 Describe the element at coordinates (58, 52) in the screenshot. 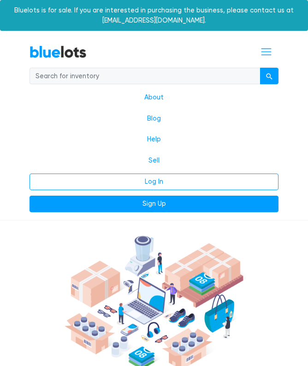

I see `a: BlueLots` at that location.